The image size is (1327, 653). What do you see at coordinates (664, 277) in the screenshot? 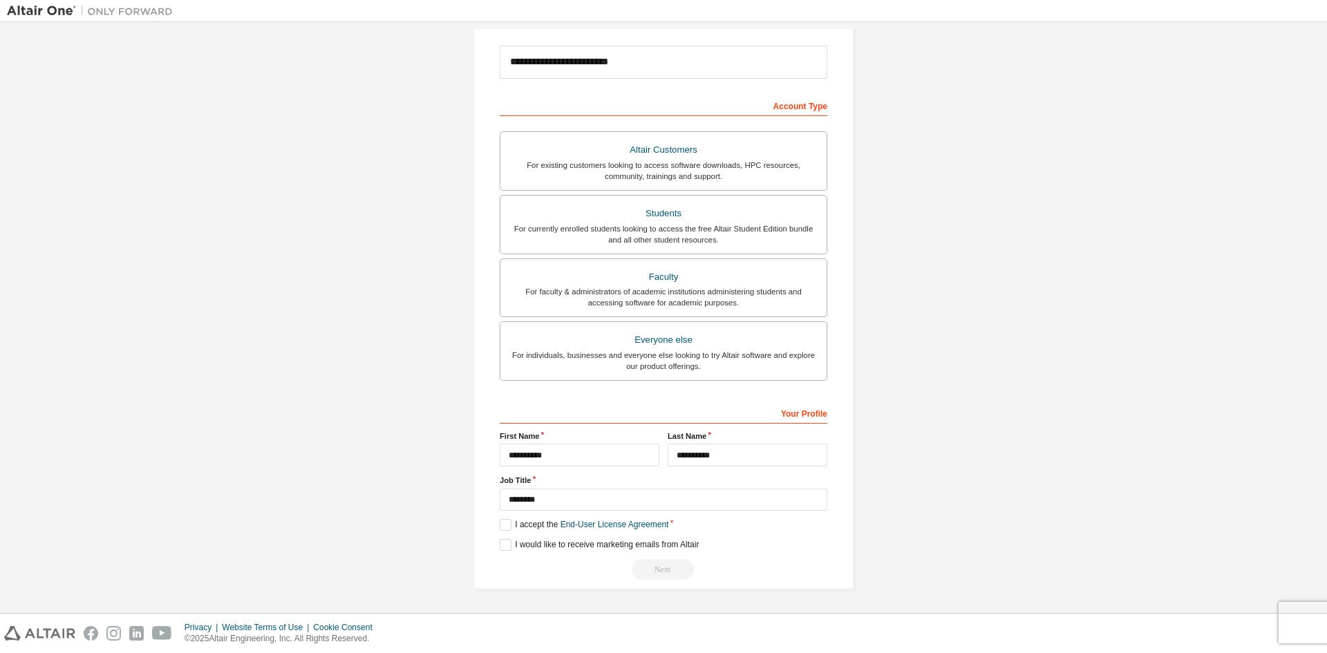
I see `div: Faculty` at bounding box center [664, 277].